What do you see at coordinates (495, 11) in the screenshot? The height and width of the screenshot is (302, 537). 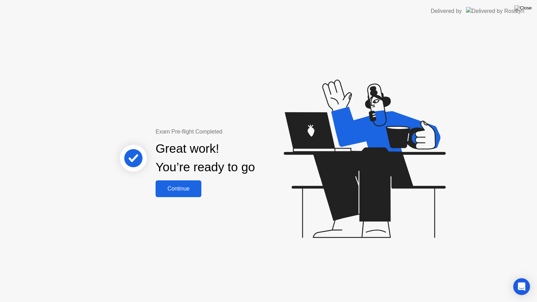 I see `img: Delivered by Rosalyn` at bounding box center [495, 11].